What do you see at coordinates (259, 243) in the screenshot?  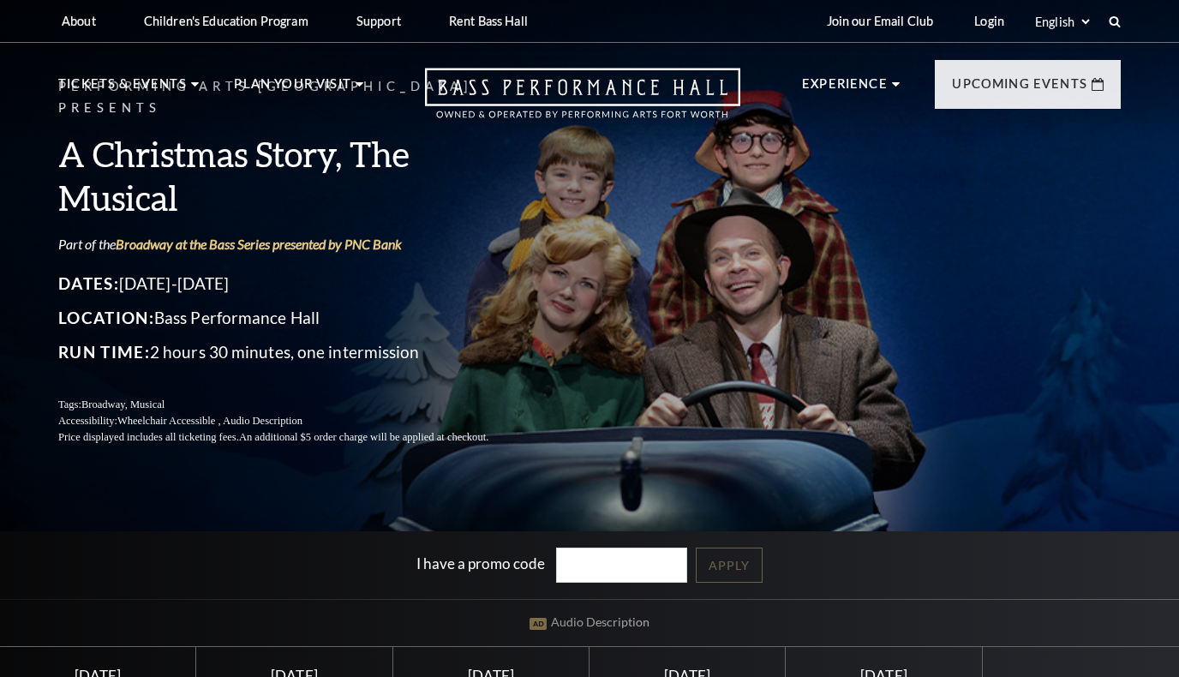 I see `a: Broadway at the Bass Series presented by PNC Bank` at bounding box center [259, 243].